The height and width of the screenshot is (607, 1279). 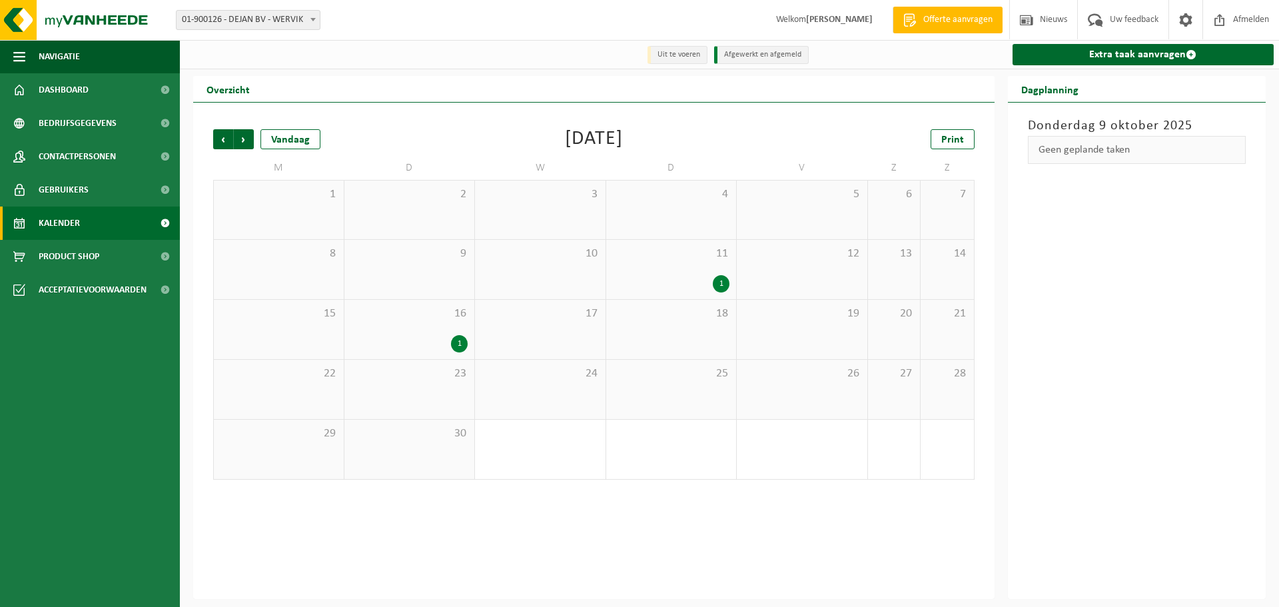 I want to click on span: 14, so click(x=947, y=254).